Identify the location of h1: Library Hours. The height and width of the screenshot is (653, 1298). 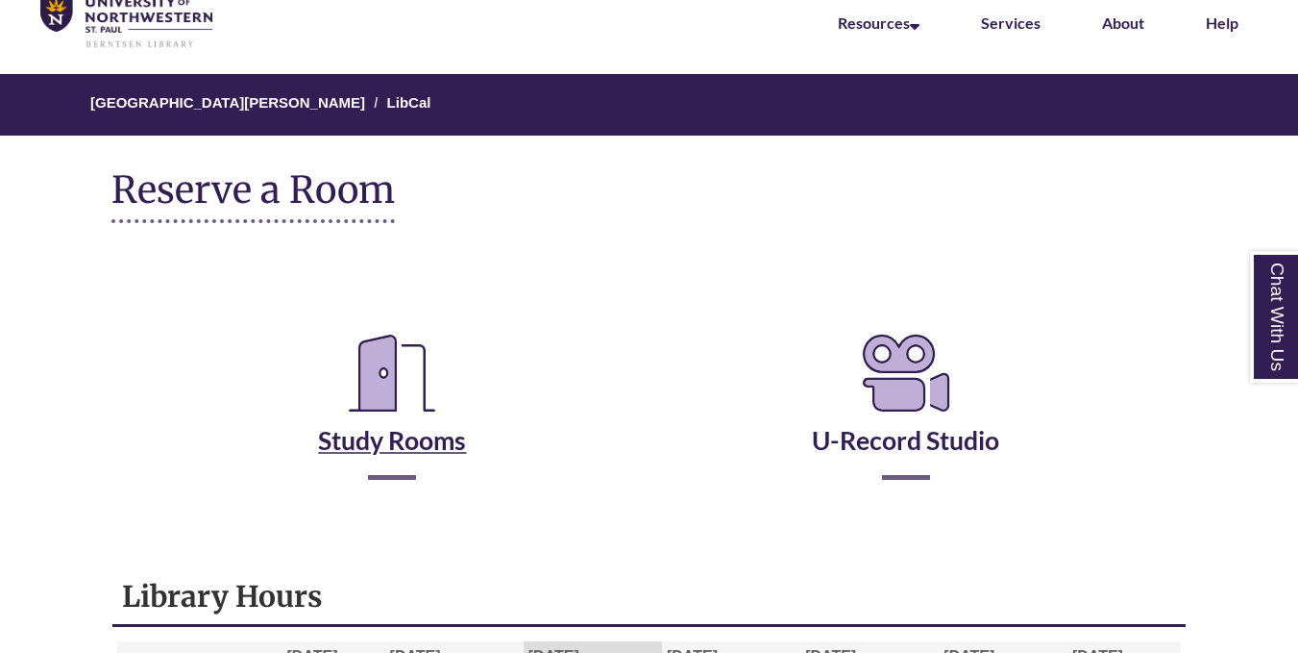
(649, 596).